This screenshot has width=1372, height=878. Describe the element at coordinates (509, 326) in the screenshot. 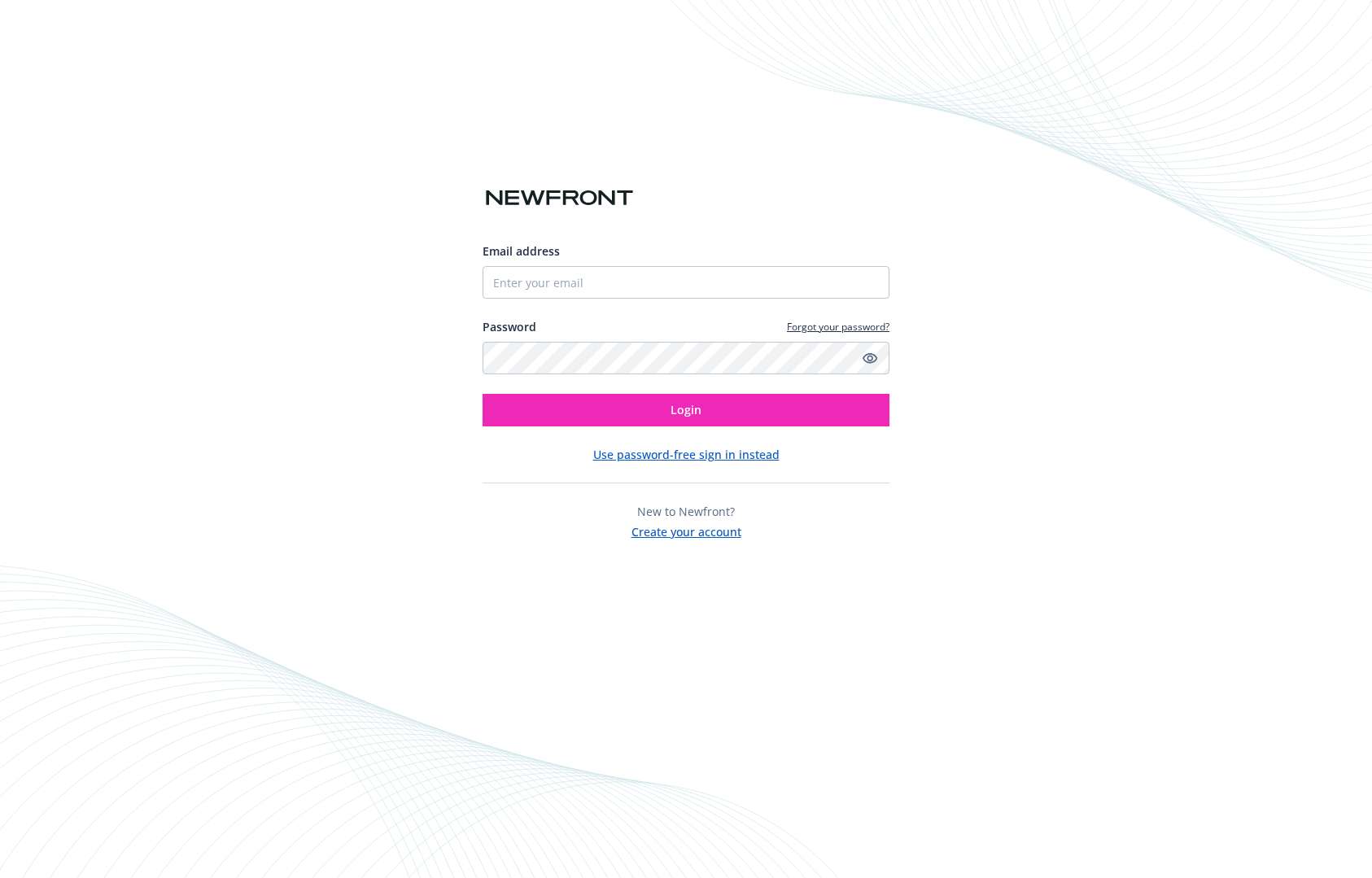

I see `label: Password` at that location.